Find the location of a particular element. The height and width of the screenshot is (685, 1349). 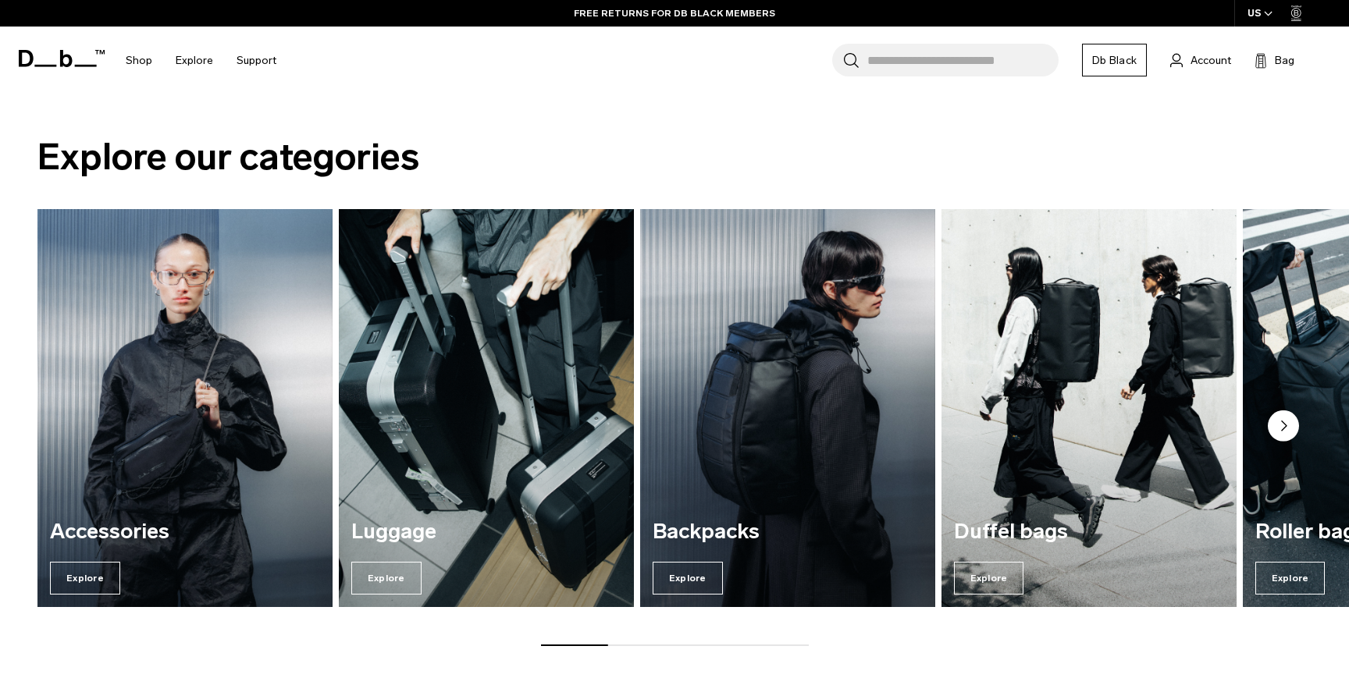

a: Shop is located at coordinates (139, 60).